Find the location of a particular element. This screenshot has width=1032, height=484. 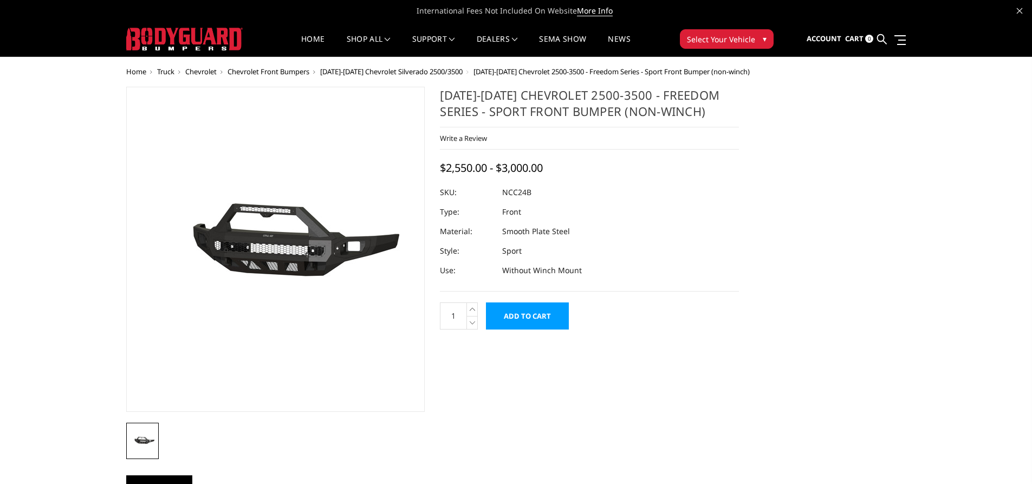

span: Cart is located at coordinates (854, 38).